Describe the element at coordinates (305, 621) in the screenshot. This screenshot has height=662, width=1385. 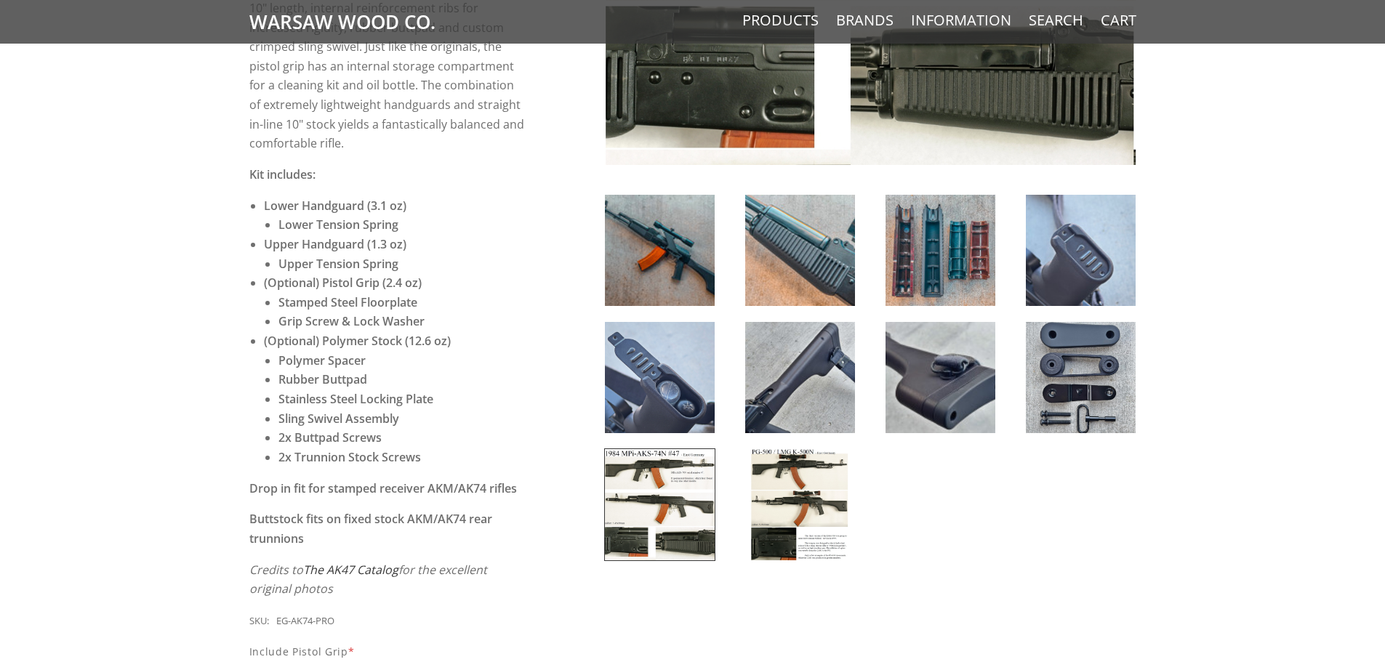
I see `div: EG-AK74-PRO` at that location.